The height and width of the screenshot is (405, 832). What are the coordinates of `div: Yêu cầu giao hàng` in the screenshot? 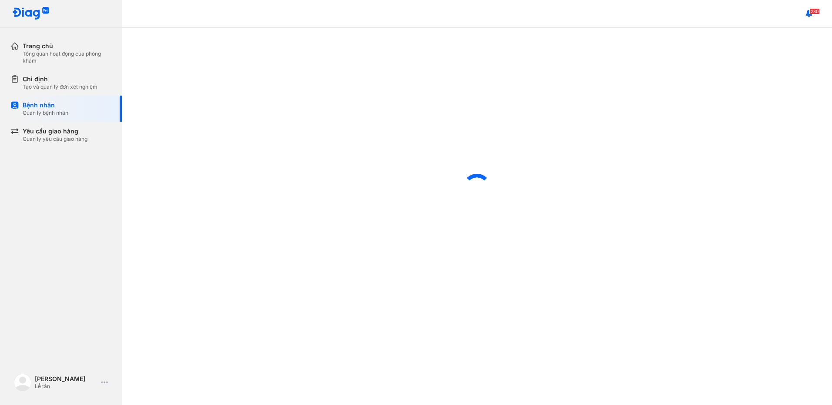 It's located at (55, 131).